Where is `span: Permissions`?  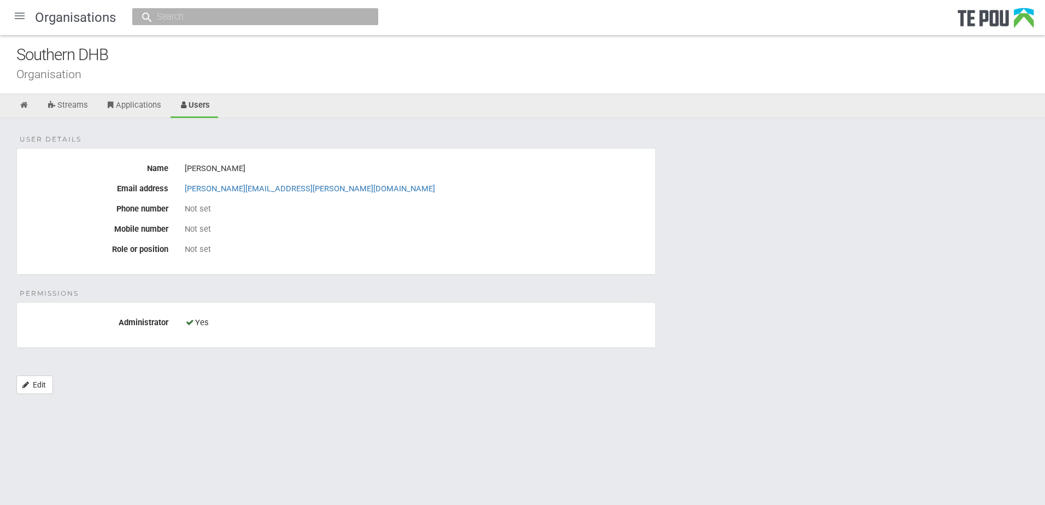
span: Permissions is located at coordinates (49, 293).